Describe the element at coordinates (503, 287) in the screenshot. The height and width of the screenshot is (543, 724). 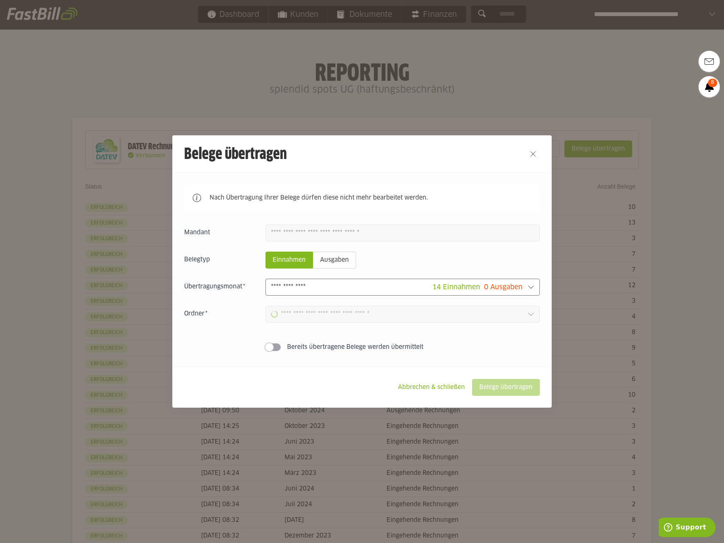
I see `span: 0 Ausgaben` at that location.